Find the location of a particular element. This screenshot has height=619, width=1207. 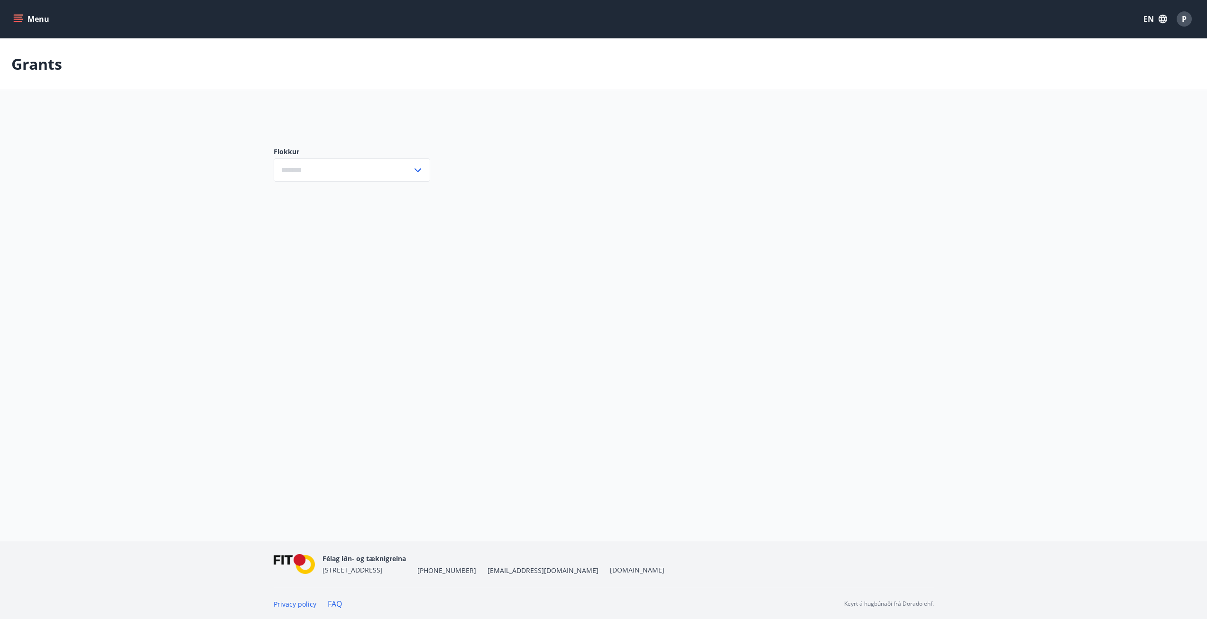

a: FAQ is located at coordinates (335, 604).